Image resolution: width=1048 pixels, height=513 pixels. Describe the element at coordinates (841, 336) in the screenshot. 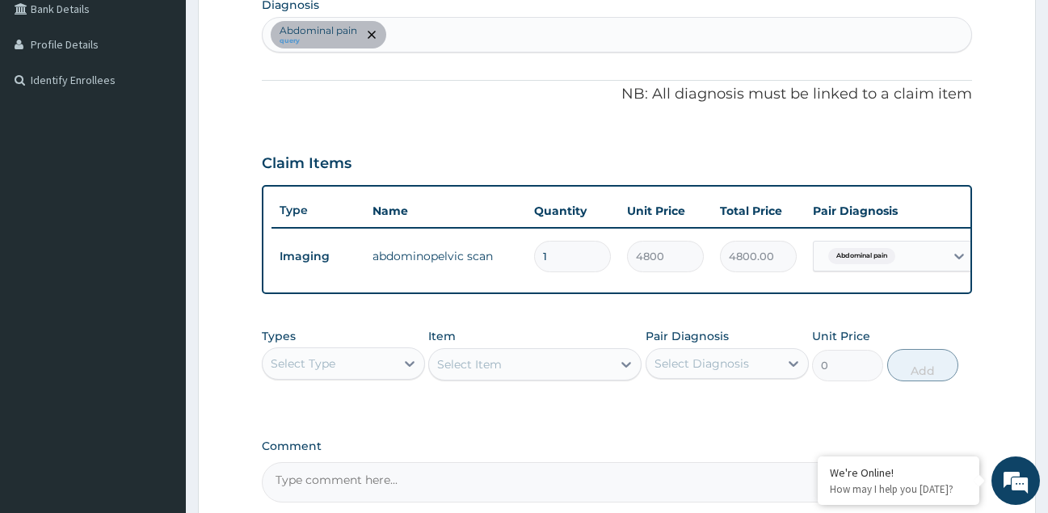

I see `label: Unit Price` at that location.